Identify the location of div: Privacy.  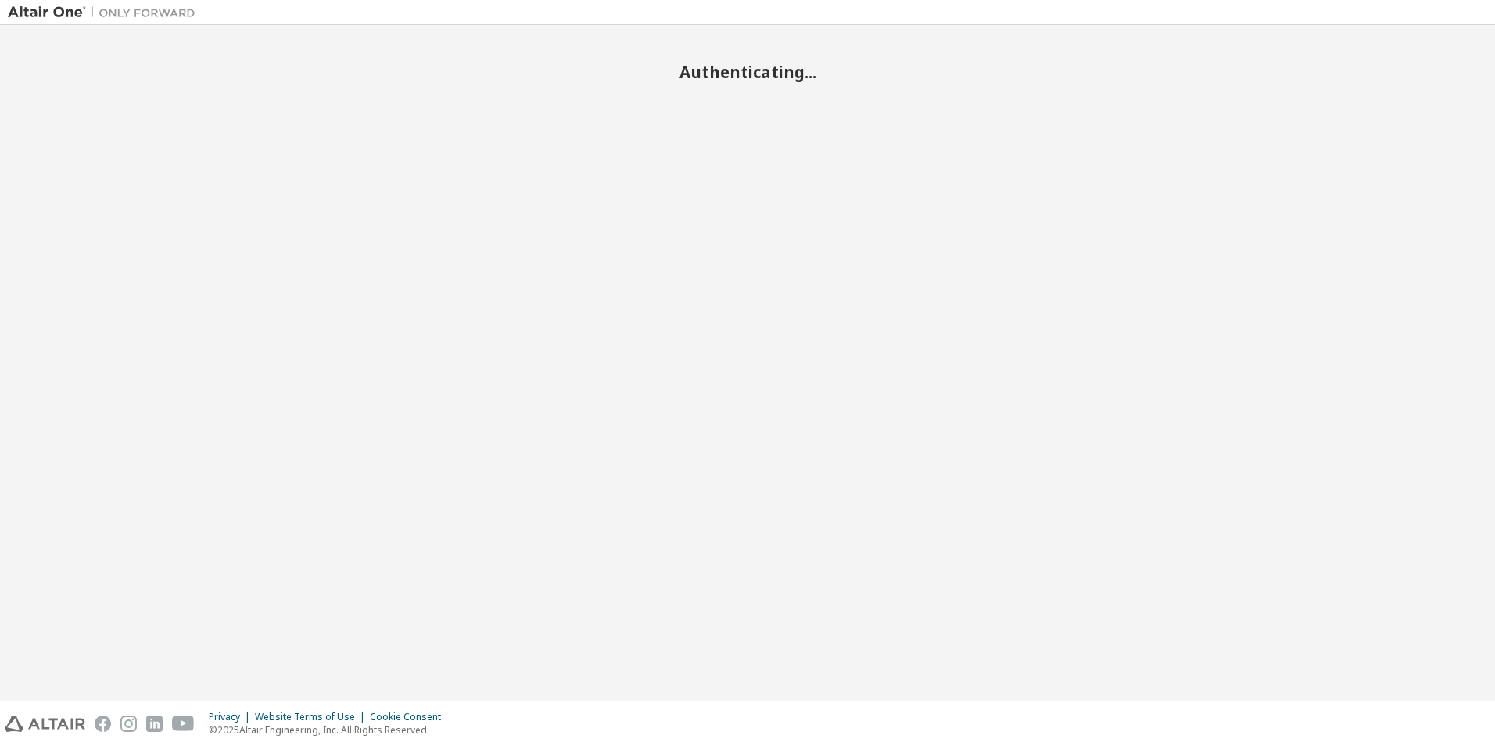
(231, 717).